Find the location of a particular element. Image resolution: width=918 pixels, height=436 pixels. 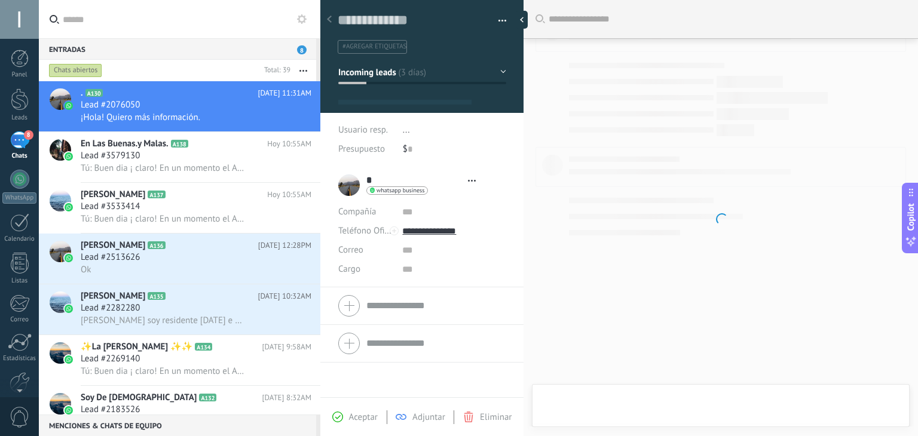

span: Presupuesto is located at coordinates (362, 149).